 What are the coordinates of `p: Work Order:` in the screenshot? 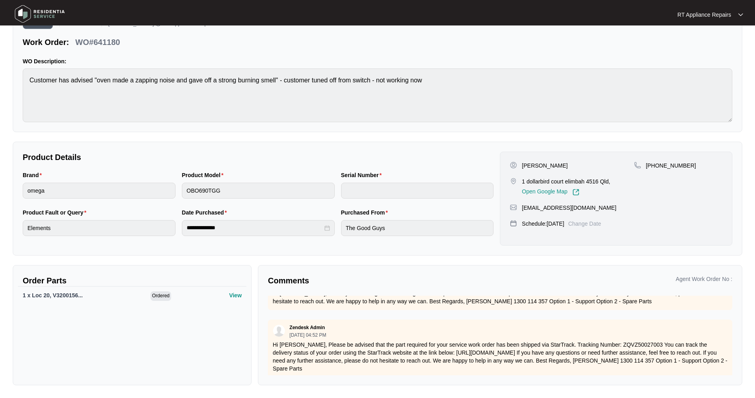 It's located at (46, 42).